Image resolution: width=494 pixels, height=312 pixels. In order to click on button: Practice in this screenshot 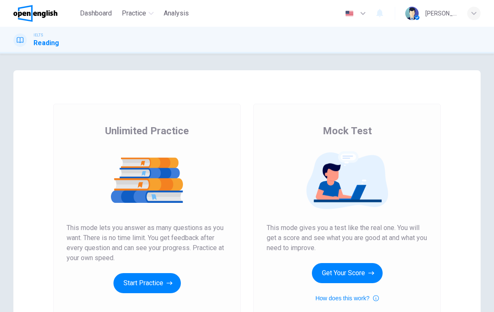, I will do `click(138, 13)`.